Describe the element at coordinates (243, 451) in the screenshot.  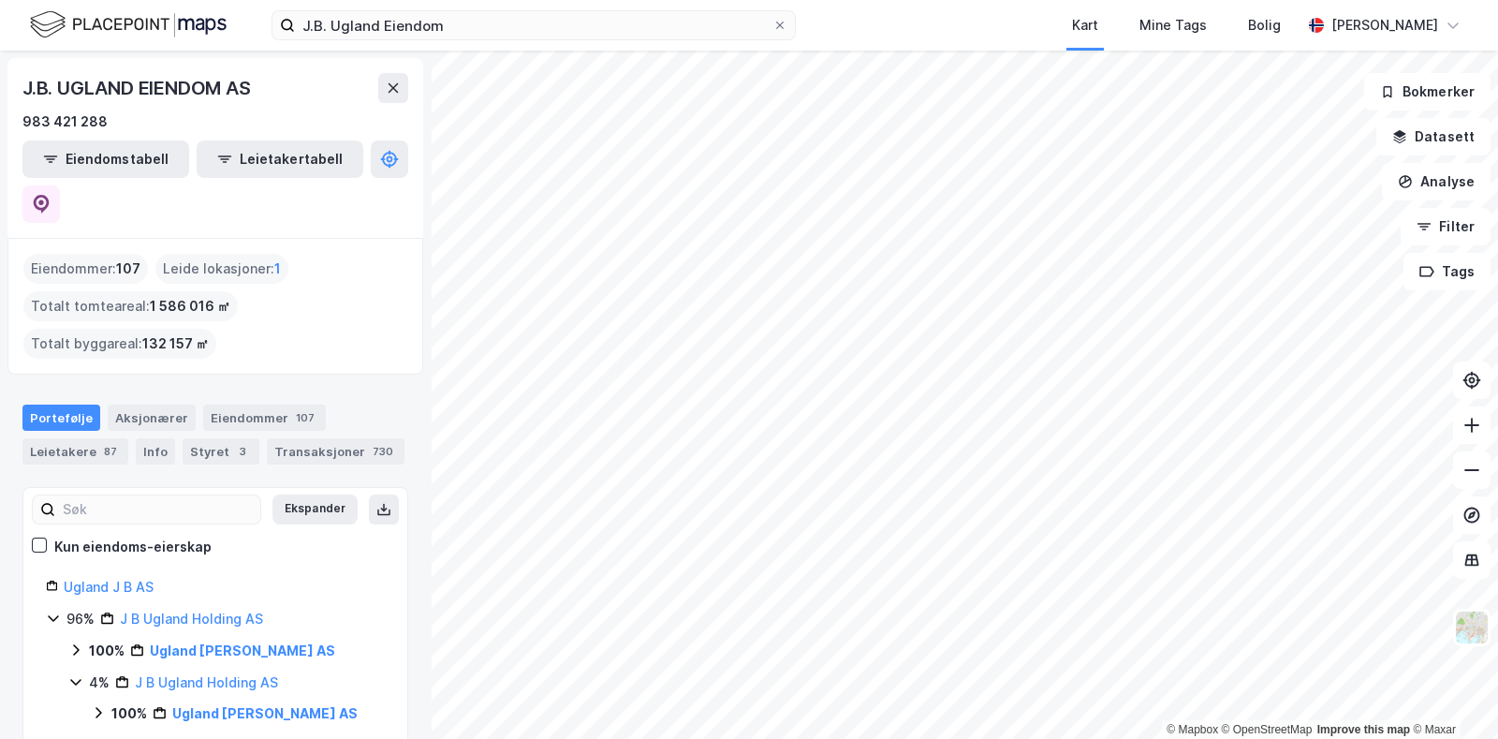
I see `div: 3` at that location.